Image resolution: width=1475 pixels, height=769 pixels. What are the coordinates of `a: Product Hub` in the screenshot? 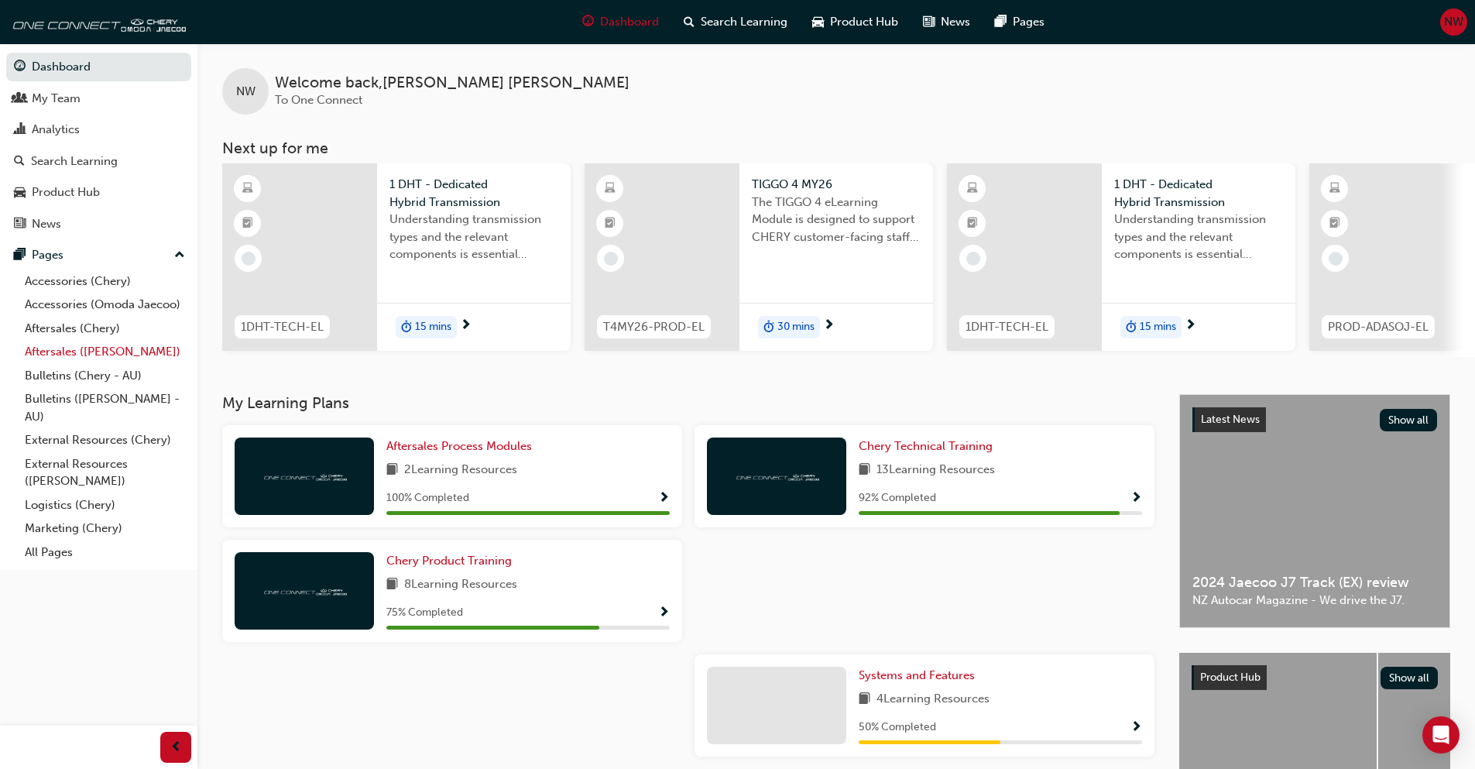 It's located at (98, 192).